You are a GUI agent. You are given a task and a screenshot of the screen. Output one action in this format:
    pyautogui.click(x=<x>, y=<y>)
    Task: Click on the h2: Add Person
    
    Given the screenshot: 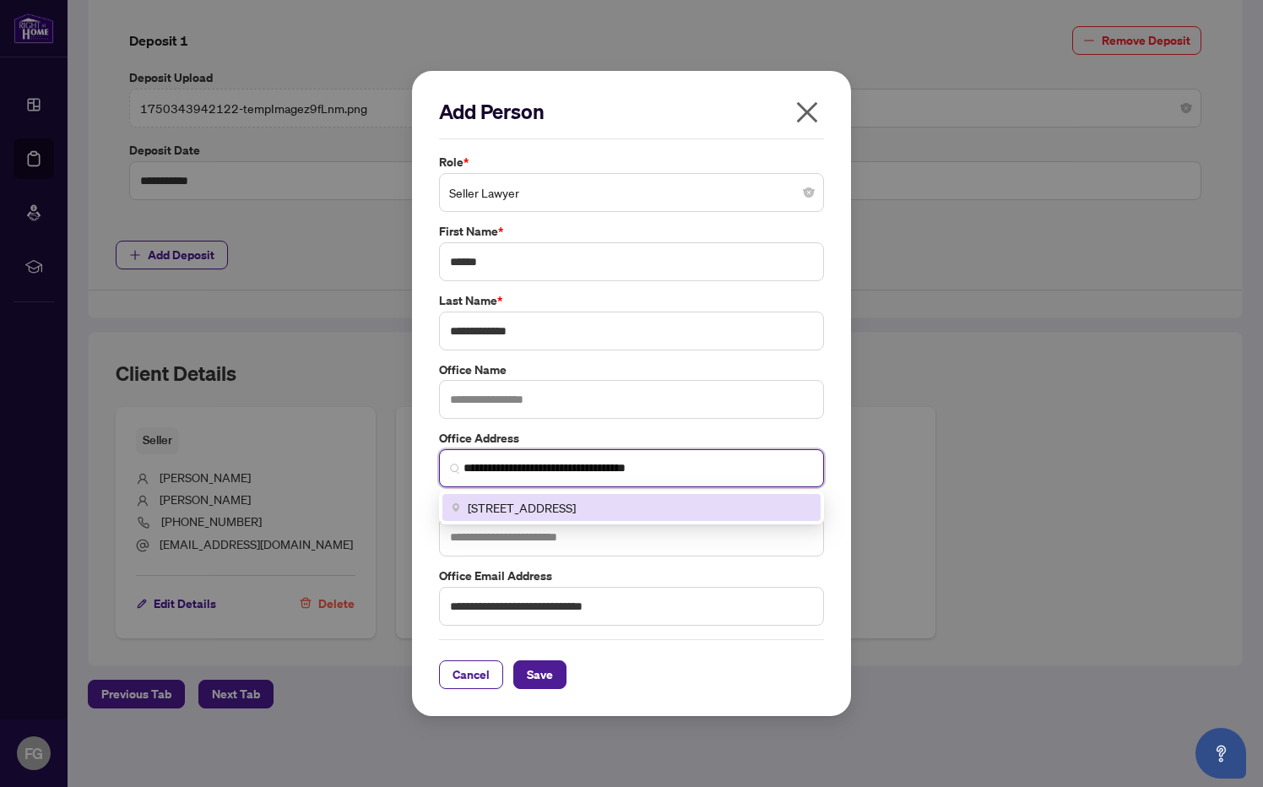 What is the action you would take?
    pyautogui.click(x=631, y=111)
    